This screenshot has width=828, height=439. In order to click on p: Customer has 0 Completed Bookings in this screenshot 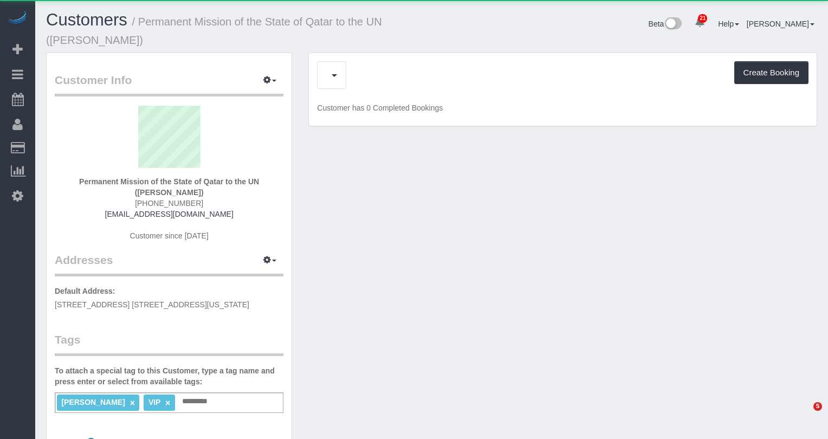, I will do `click(562, 108)`.